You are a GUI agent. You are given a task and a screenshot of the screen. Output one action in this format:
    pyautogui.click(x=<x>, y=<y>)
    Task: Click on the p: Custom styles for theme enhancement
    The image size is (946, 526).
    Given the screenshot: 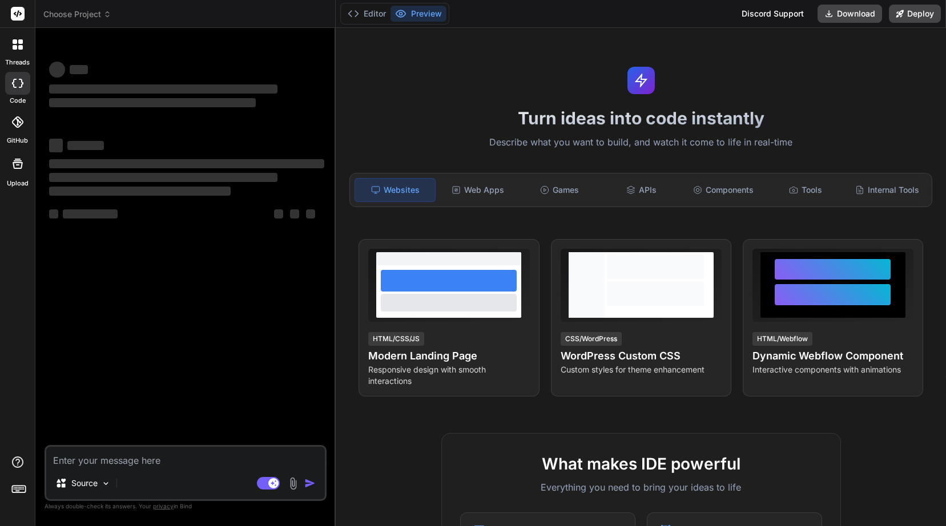 What is the action you would take?
    pyautogui.click(x=641, y=370)
    